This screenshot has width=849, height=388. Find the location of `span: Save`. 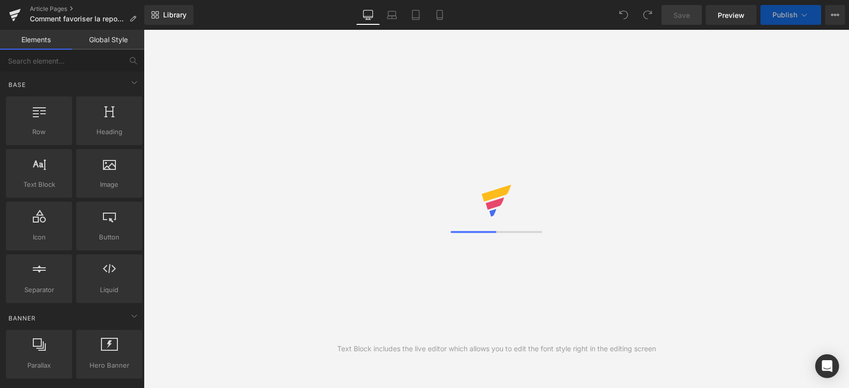

span: Save is located at coordinates (681, 15).